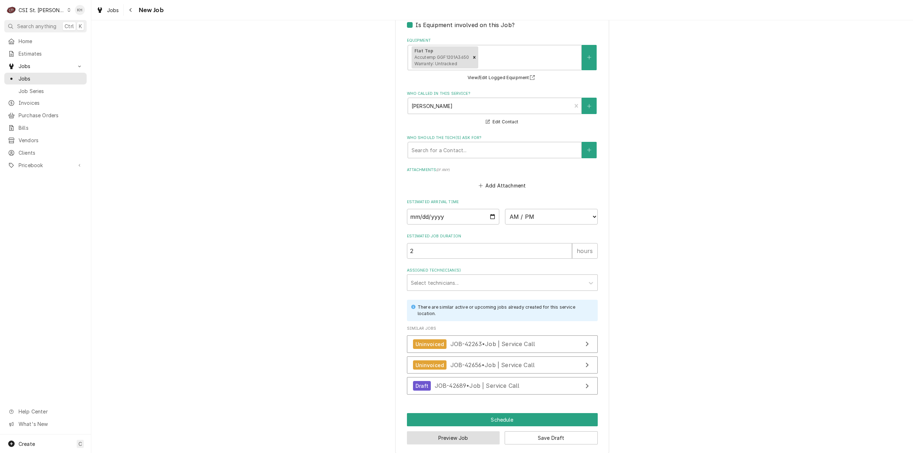  I want to click on button: Preview Job, so click(453, 438).